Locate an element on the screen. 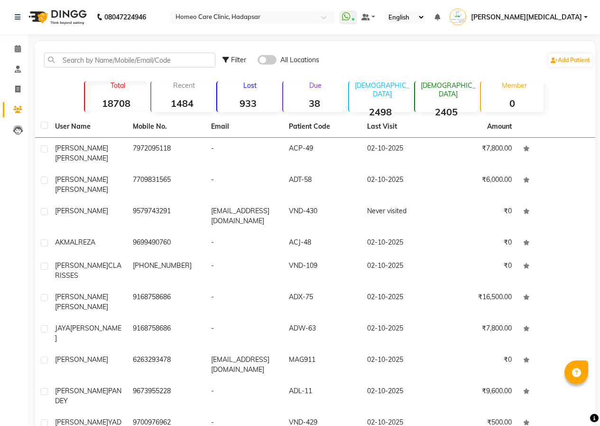 The width and height of the screenshot is (600, 426). b: 08047224946 is located at coordinates (125, 17).